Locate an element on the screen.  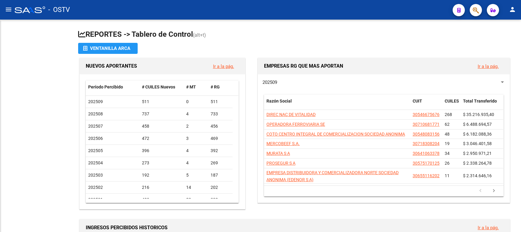
span: 30546675676 is located at coordinates (426, 114).